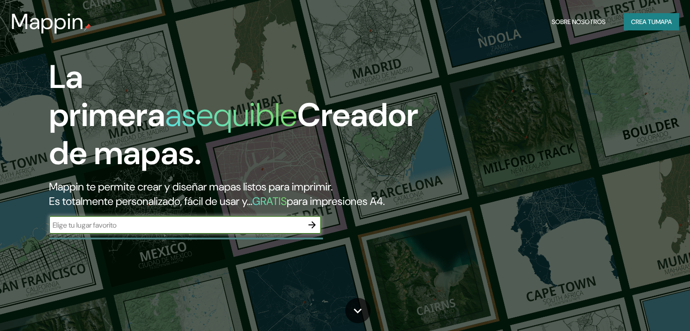 This screenshot has width=690, height=331. I want to click on font: mapa, so click(663, 22).